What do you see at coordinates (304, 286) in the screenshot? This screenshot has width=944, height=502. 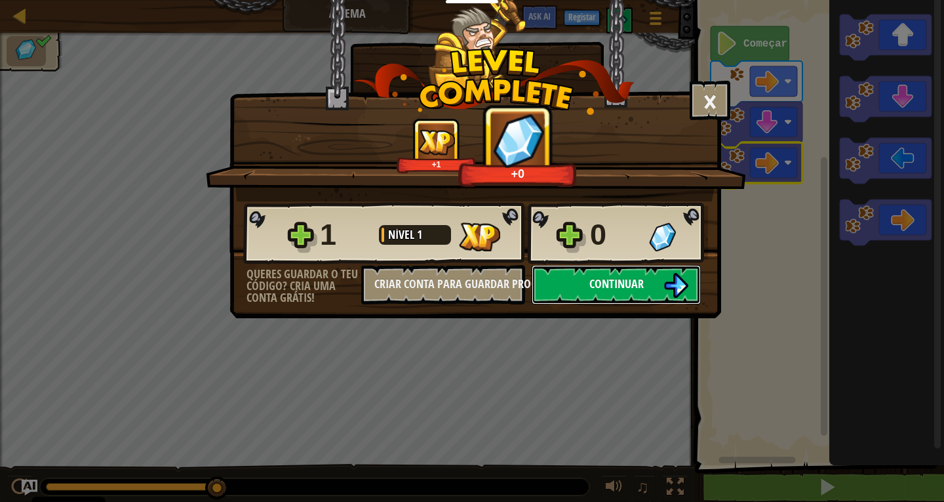 I see `div: Queres guardar o teu código? Cria uma conta grátis!` at bounding box center [304, 286].